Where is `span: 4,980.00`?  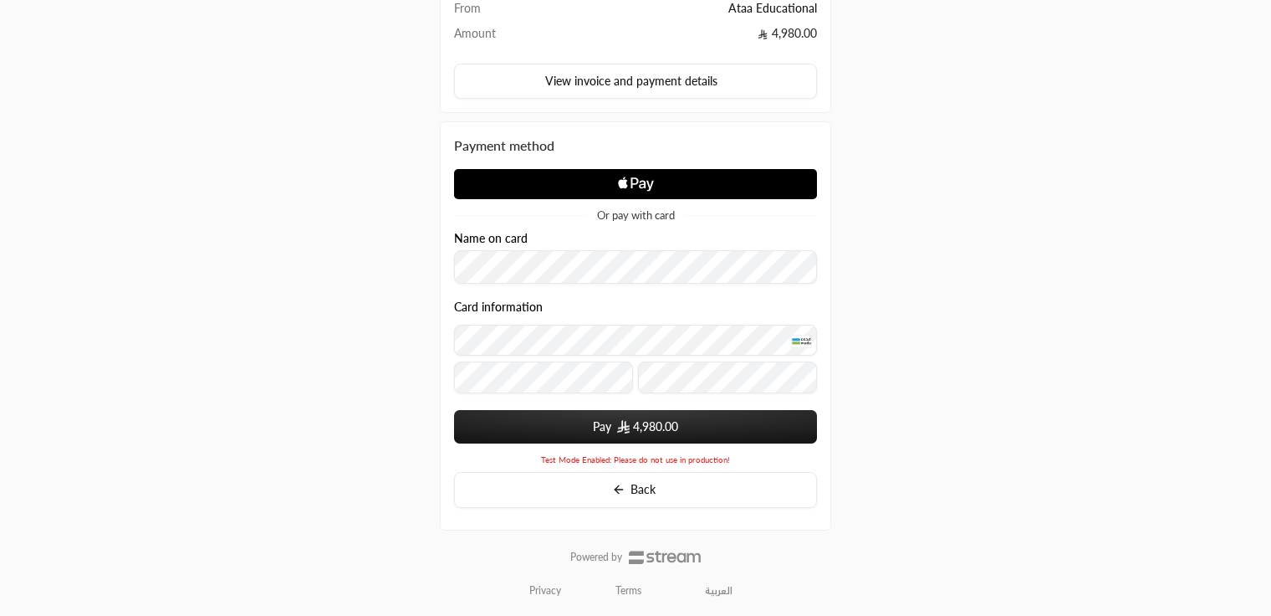
span: 4,980.00 is located at coordinates (656, 427).